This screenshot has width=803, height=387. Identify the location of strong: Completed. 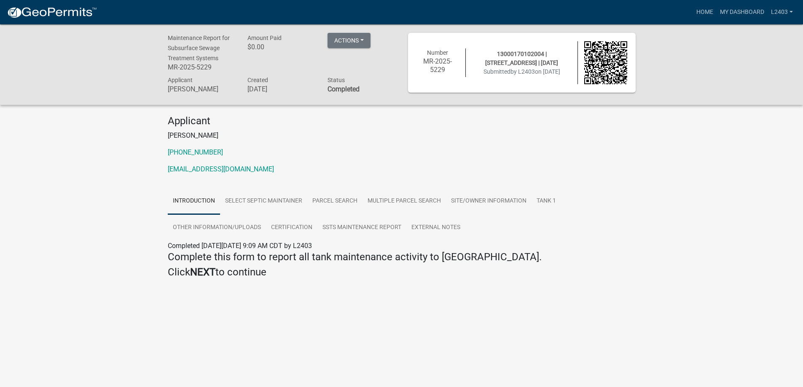
(343, 89).